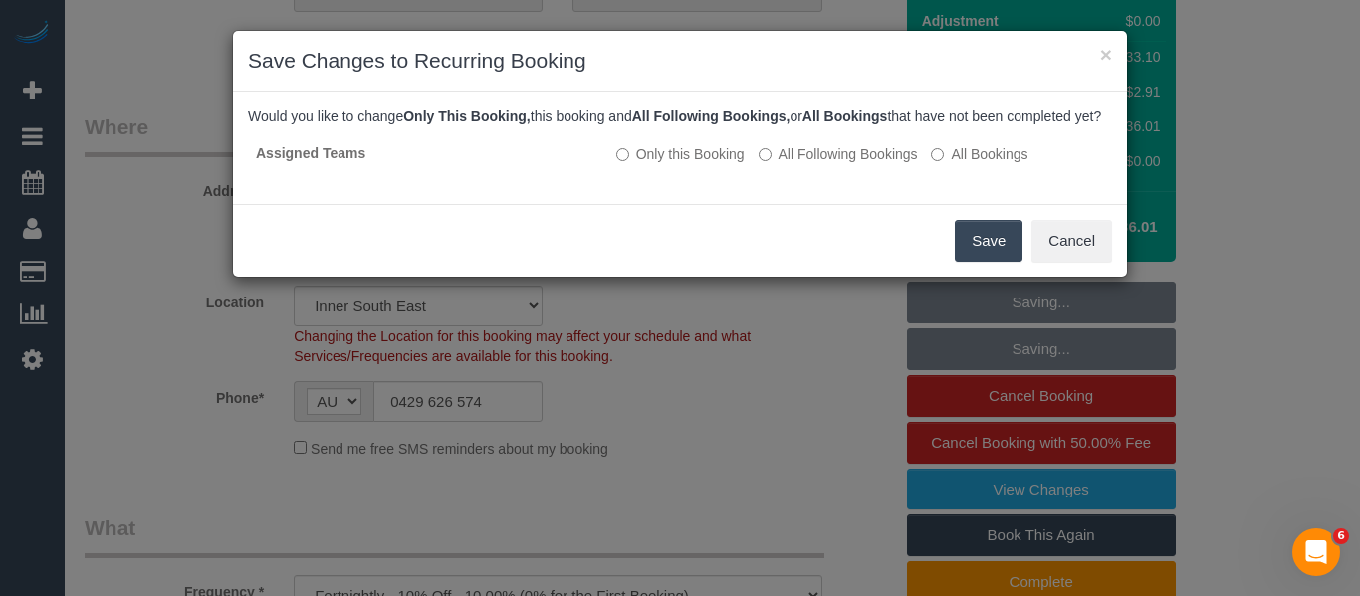 The height and width of the screenshot is (596, 1360). Describe the element at coordinates (711, 116) in the screenshot. I see `b: All Following Bookings,` at that location.